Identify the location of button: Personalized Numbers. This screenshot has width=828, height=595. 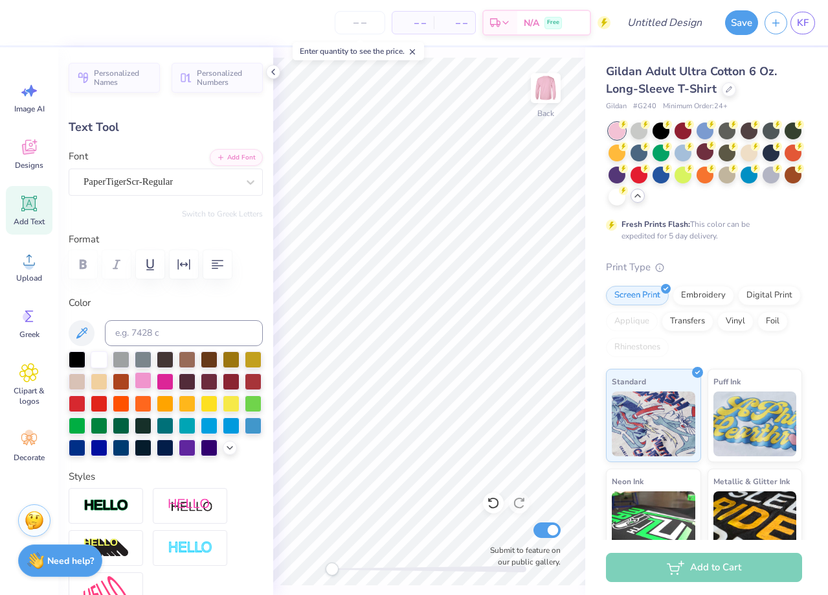
(217, 78).